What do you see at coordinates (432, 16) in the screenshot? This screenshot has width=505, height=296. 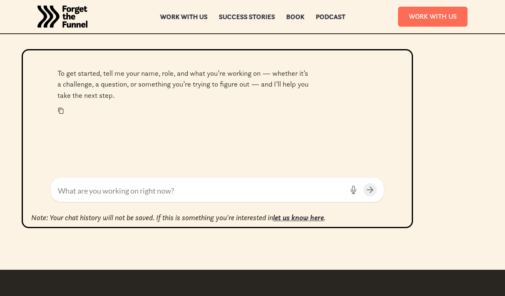 I see `a: Work With Us` at bounding box center [432, 16].